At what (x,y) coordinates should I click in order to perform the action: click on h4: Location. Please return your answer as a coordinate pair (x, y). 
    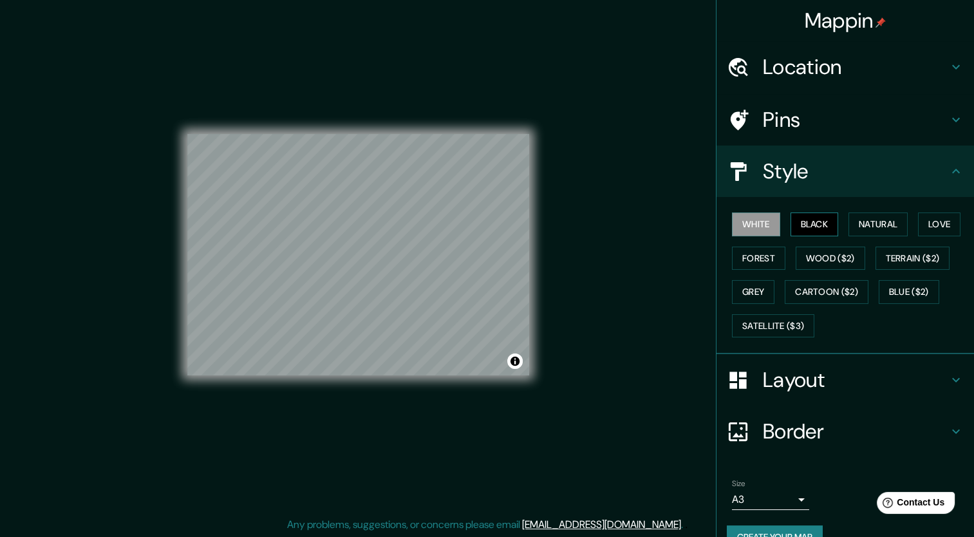
    Looking at the image, I should click on (855, 67).